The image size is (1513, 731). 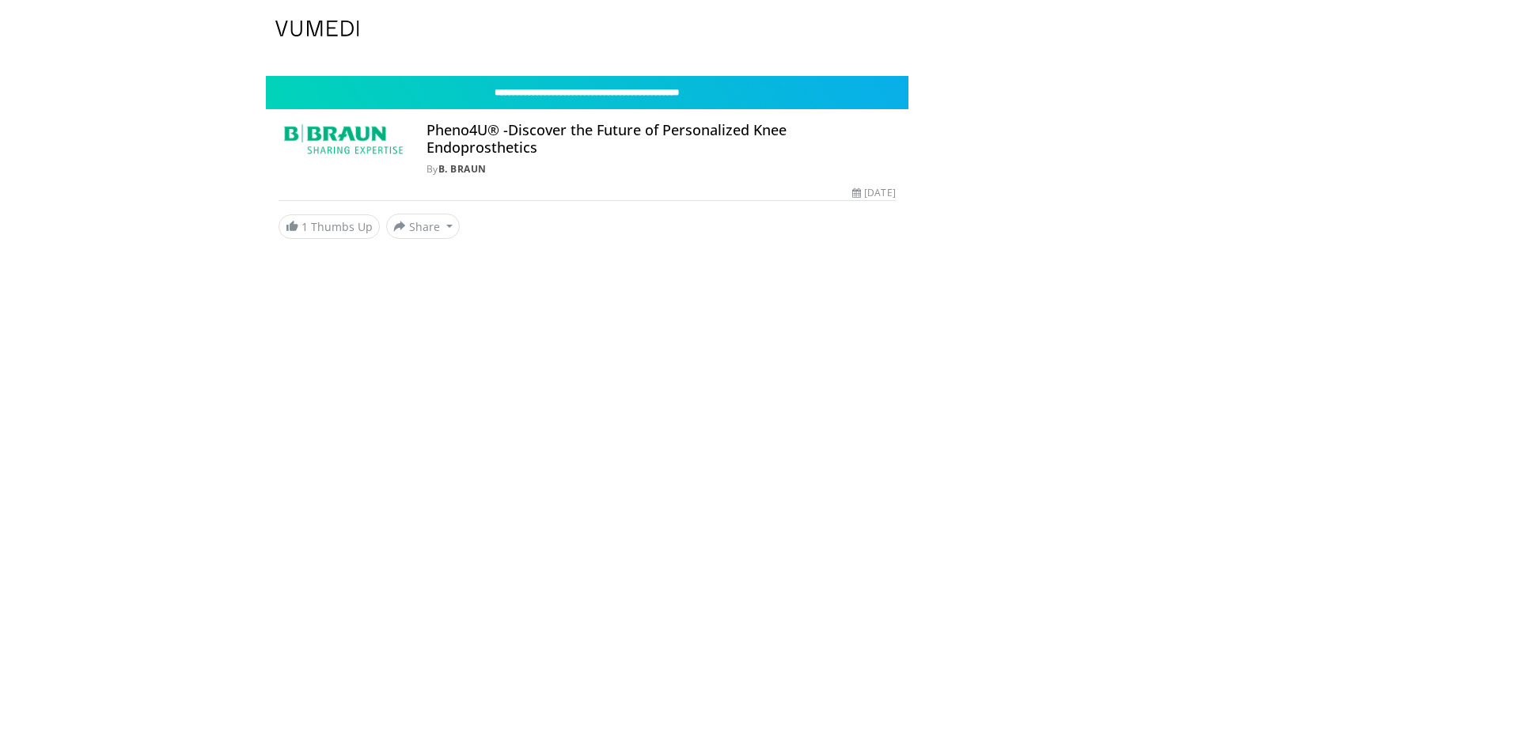 What do you see at coordinates (343, 141) in the screenshot?
I see `img: B. Braun` at bounding box center [343, 141].